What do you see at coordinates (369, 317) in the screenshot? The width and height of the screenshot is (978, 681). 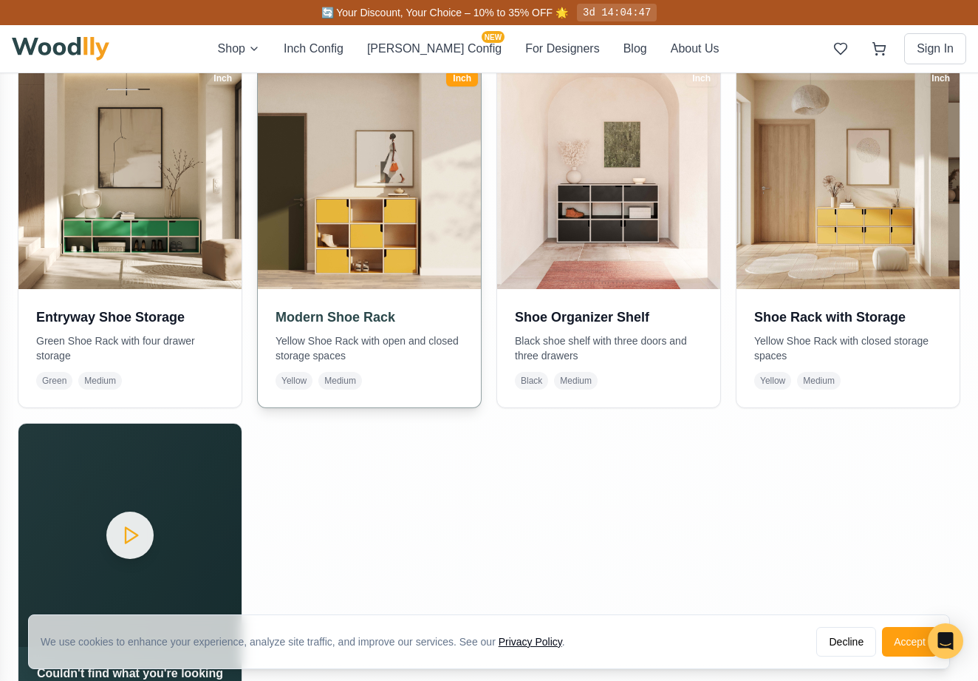 I see `h3: Modern Shoe Rack` at bounding box center [369, 317].